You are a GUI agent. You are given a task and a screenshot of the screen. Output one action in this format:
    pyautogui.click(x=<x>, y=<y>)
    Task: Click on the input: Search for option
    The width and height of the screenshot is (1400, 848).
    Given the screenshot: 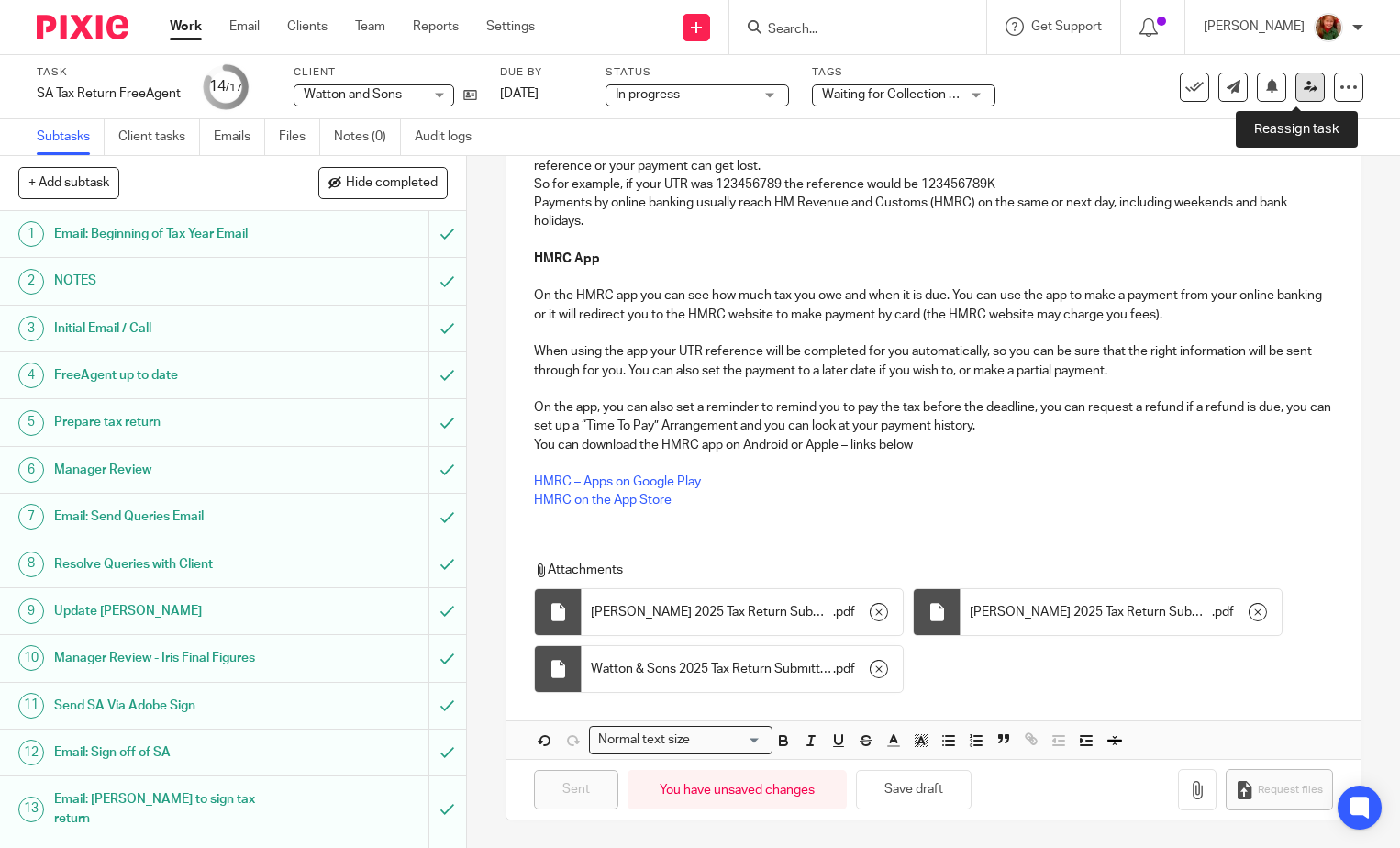 What is the action you would take?
    pyautogui.click(x=729, y=740)
    